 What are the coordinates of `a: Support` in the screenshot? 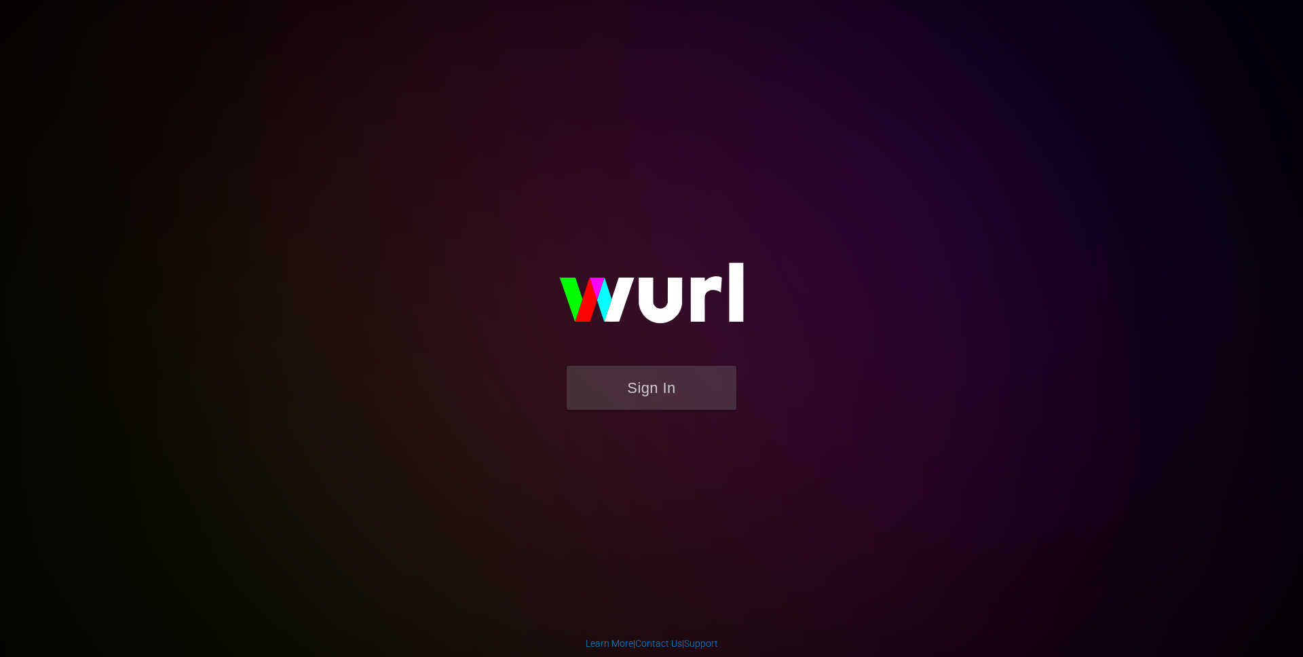 It's located at (701, 643).